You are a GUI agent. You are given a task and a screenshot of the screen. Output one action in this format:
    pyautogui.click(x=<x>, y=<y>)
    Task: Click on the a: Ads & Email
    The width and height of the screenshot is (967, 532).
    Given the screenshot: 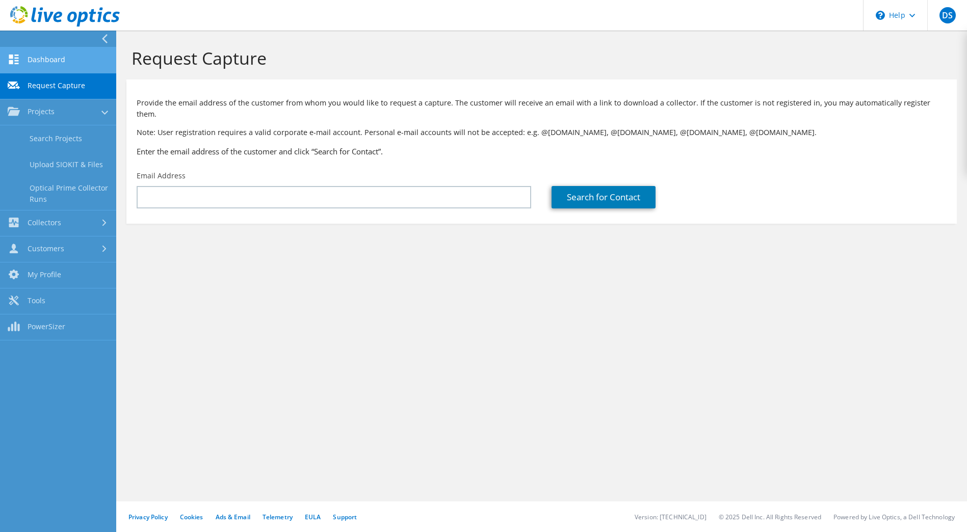 What is the action you would take?
    pyautogui.click(x=233, y=517)
    